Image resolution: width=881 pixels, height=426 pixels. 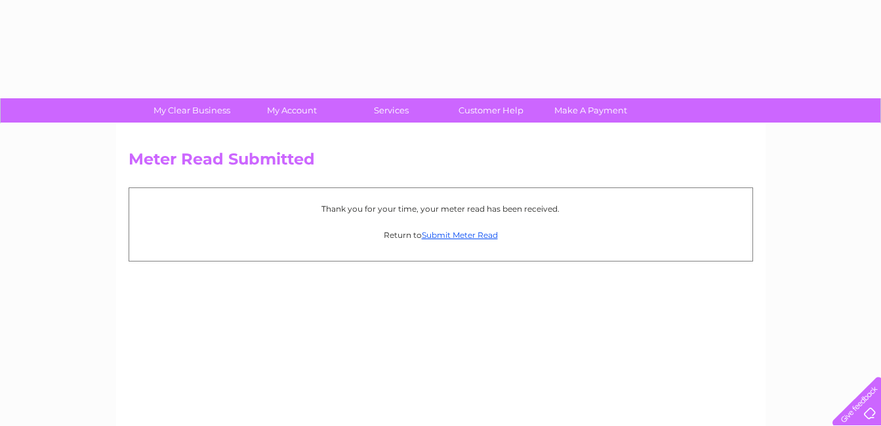 What do you see at coordinates (441, 163) in the screenshot?
I see `h2: Meter Read Submitted` at bounding box center [441, 163].